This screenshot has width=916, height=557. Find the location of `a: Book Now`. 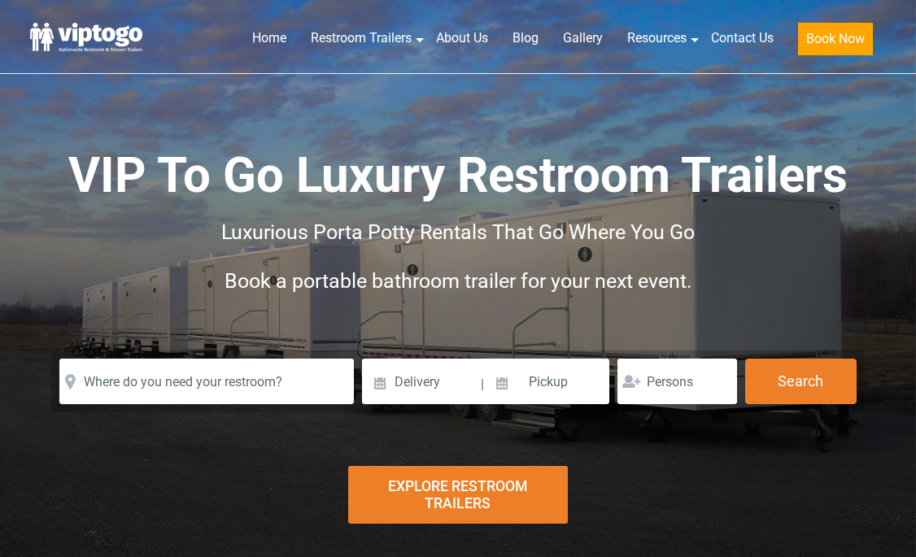

a: Book Now is located at coordinates (835, 42).